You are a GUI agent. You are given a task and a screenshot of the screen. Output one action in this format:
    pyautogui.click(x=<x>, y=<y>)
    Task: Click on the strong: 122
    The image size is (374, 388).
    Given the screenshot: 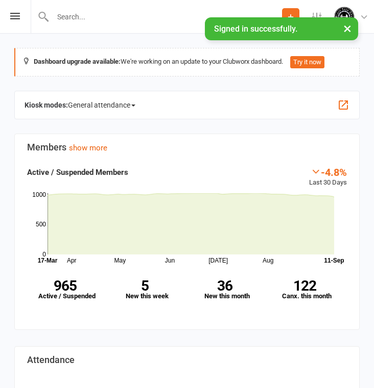 What is the action you would take?
    pyautogui.click(x=305, y=286)
    